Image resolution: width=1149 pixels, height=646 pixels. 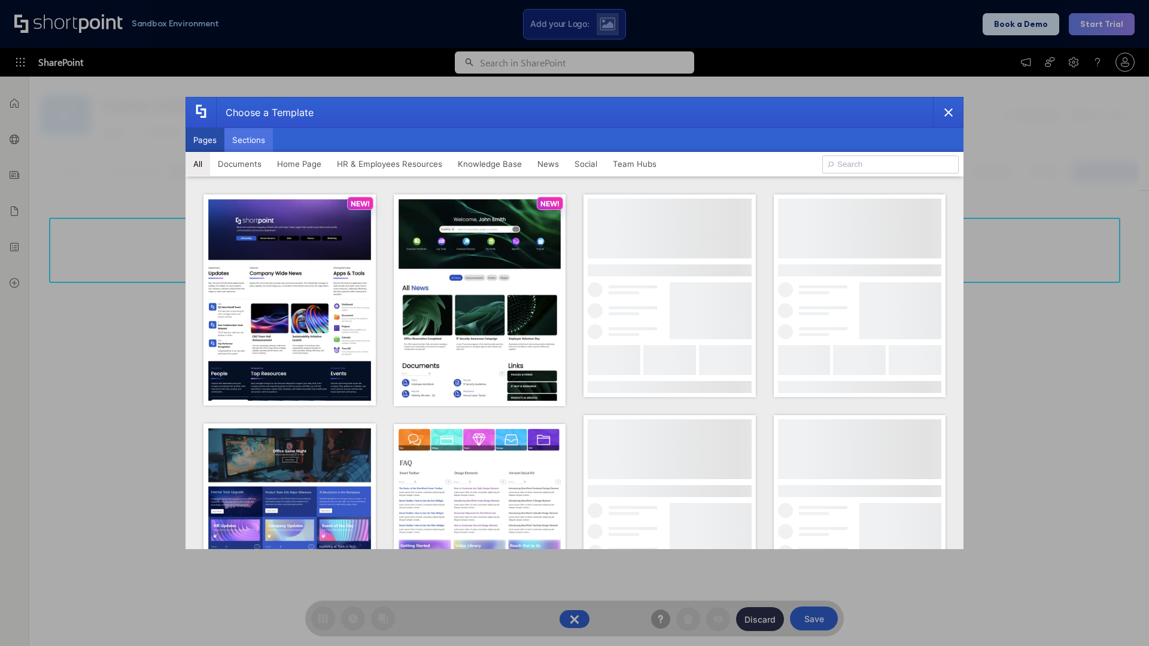 What do you see at coordinates (575, 323) in the screenshot?
I see `div: template selector` at bounding box center [575, 323].